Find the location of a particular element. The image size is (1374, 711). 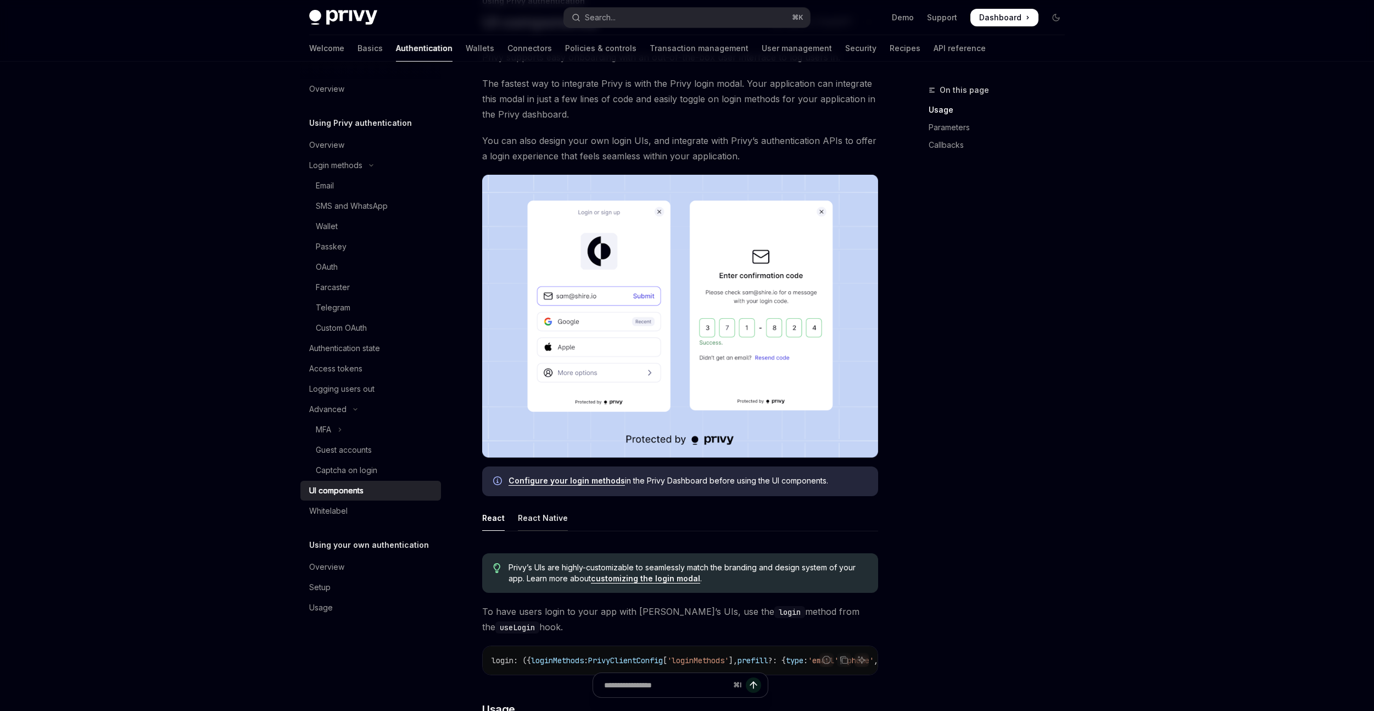

div: Authentication state is located at coordinates (344, 348).